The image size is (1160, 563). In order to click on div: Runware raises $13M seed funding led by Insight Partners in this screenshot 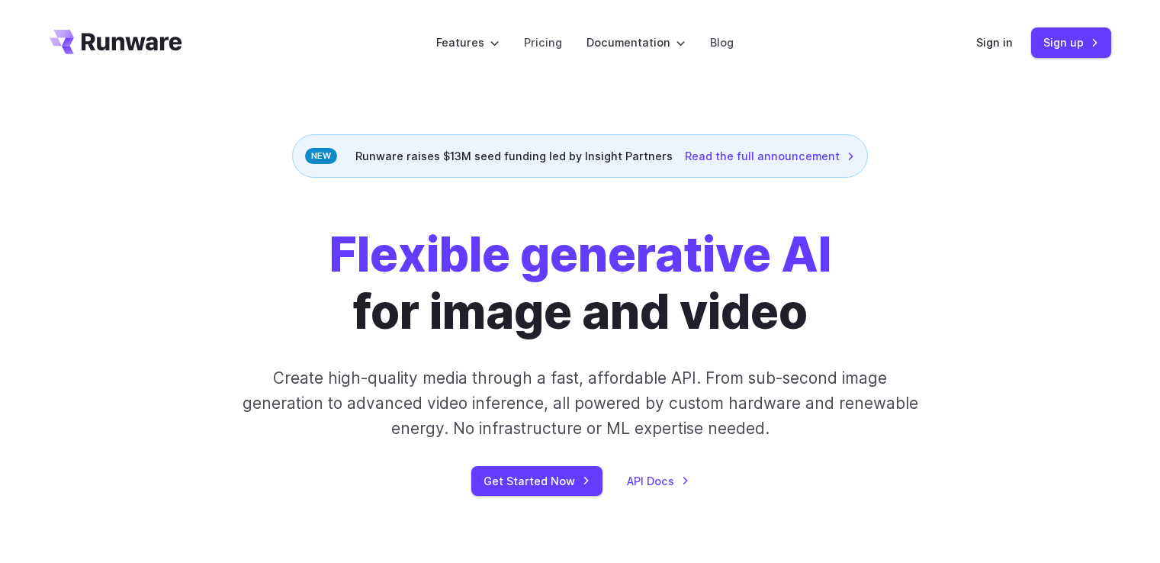, I will do `click(580, 156)`.